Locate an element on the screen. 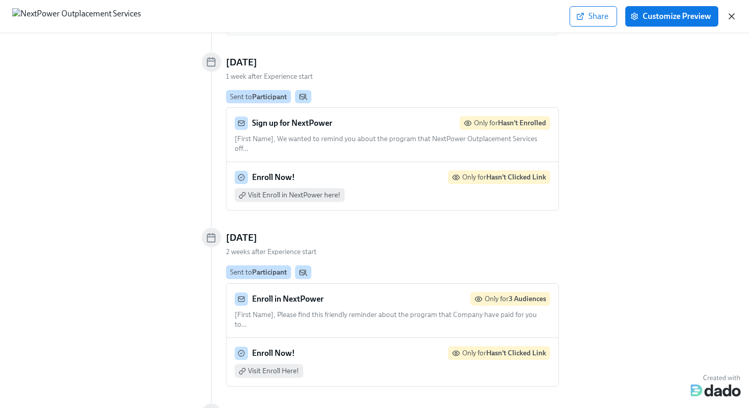  button: Share is located at coordinates (593, 16).